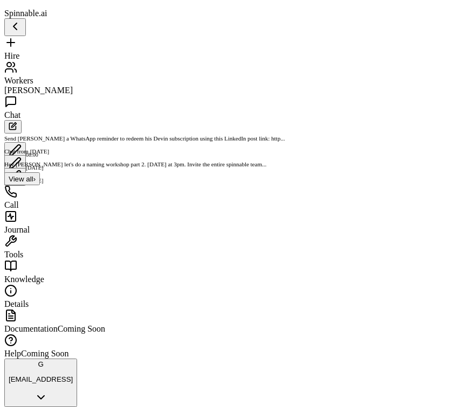 Image resolution: width=454 pixels, height=407 pixels. I want to click on span: .ai, so click(43, 13).